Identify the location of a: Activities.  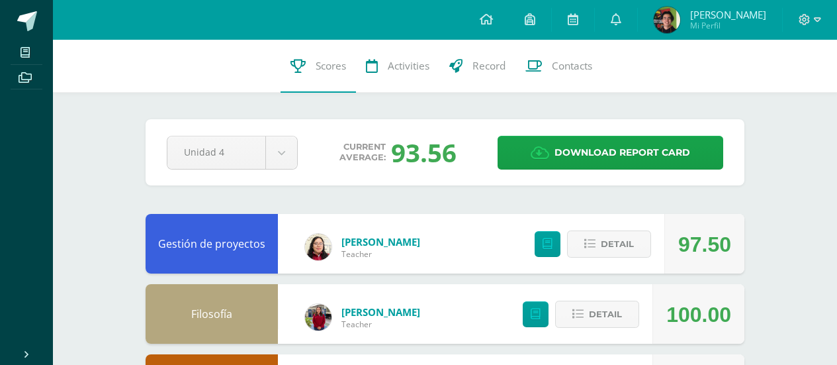
(398, 66).